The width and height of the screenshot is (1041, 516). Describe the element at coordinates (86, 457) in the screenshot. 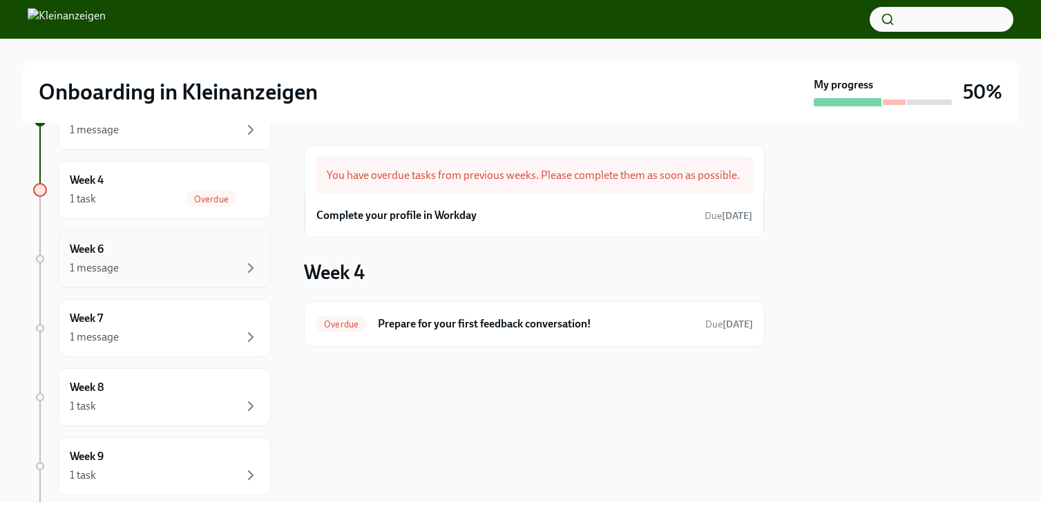

I see `h6: Week 9` at that location.